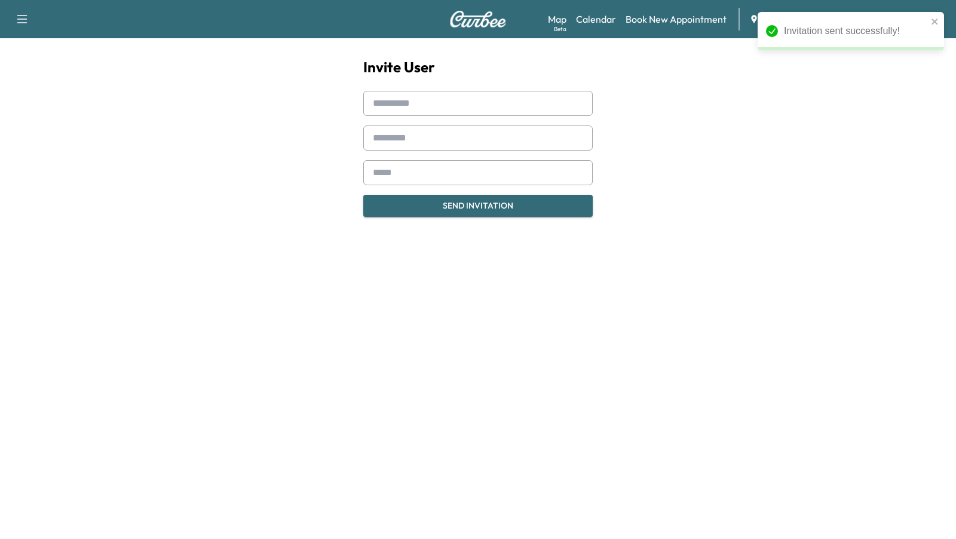  I want to click on div: Invitation sent successfully!, so click(856, 31).